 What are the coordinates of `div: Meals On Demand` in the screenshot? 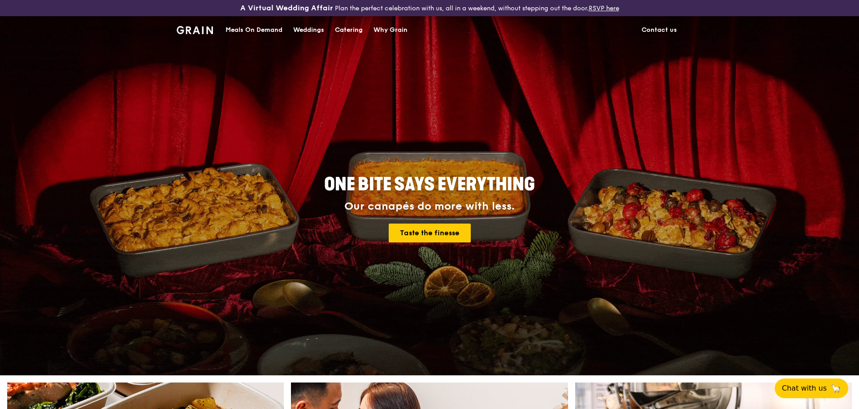 It's located at (254, 30).